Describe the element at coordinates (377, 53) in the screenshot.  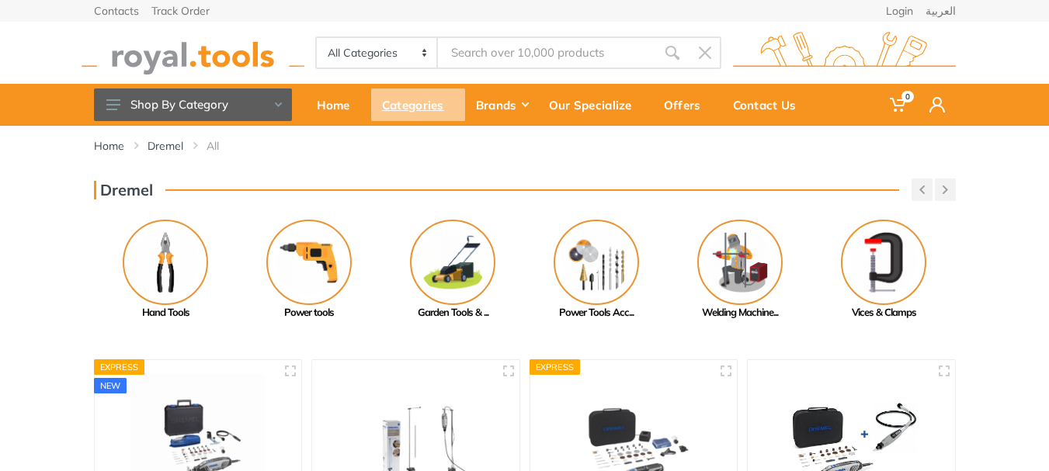
I see `select: Category` at that location.